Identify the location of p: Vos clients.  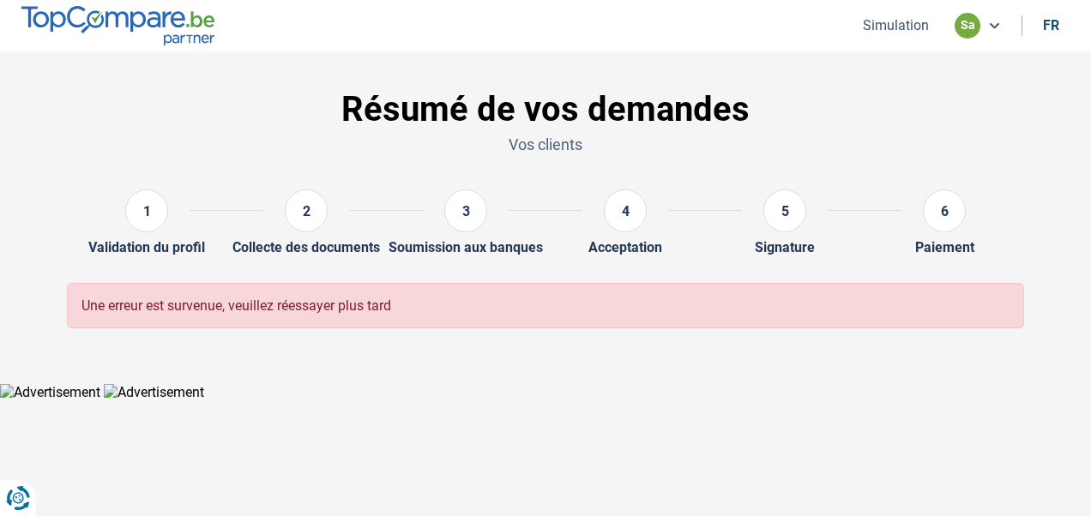
(546, 144).